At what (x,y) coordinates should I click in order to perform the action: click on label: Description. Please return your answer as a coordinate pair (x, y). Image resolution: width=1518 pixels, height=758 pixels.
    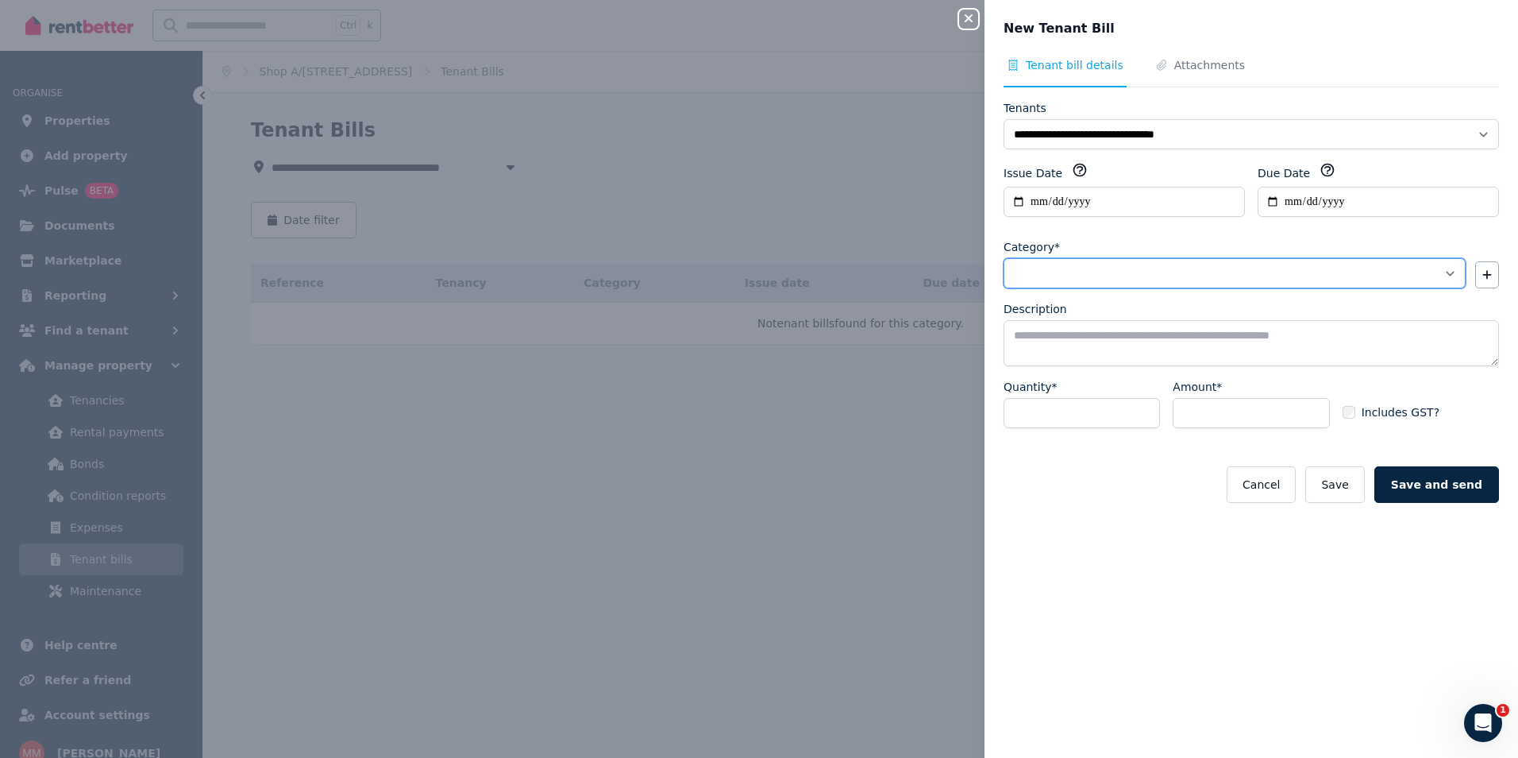
    Looking at the image, I should click on (1035, 309).